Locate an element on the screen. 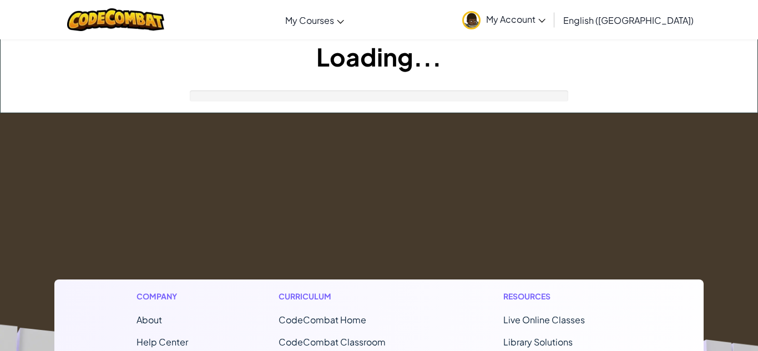 The width and height of the screenshot is (758, 351). a: About is located at coordinates (149, 320).